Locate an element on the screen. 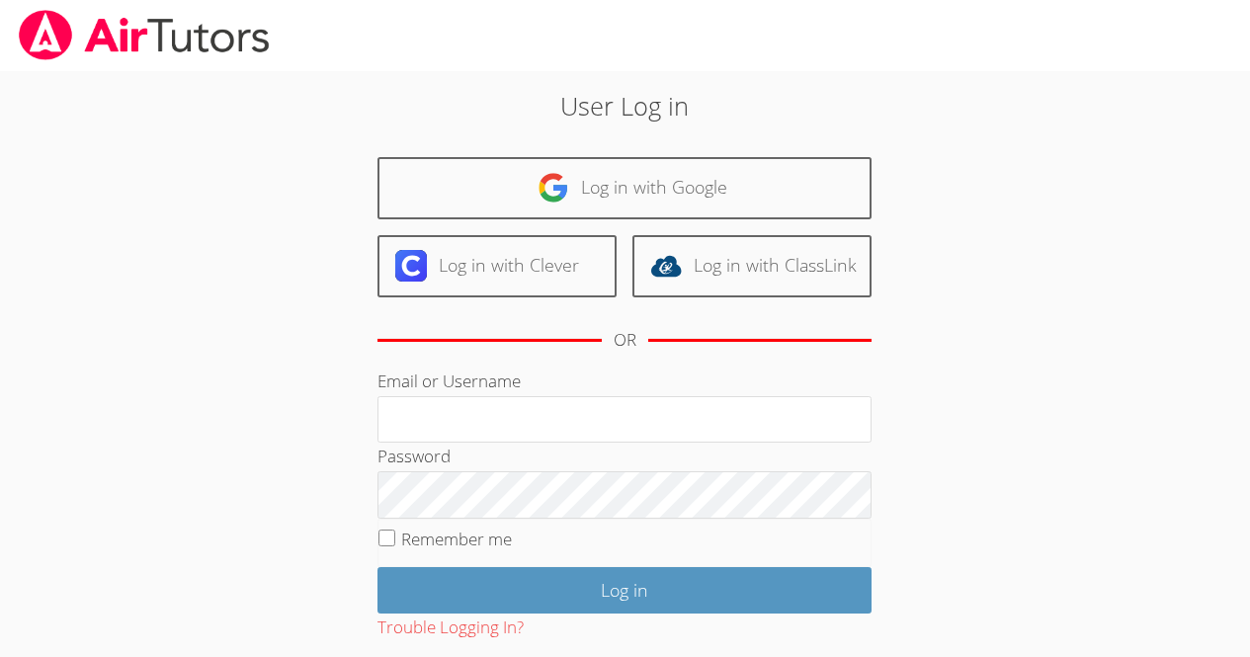 The width and height of the screenshot is (1250, 657). a: Log in with Google is located at coordinates (625, 188).